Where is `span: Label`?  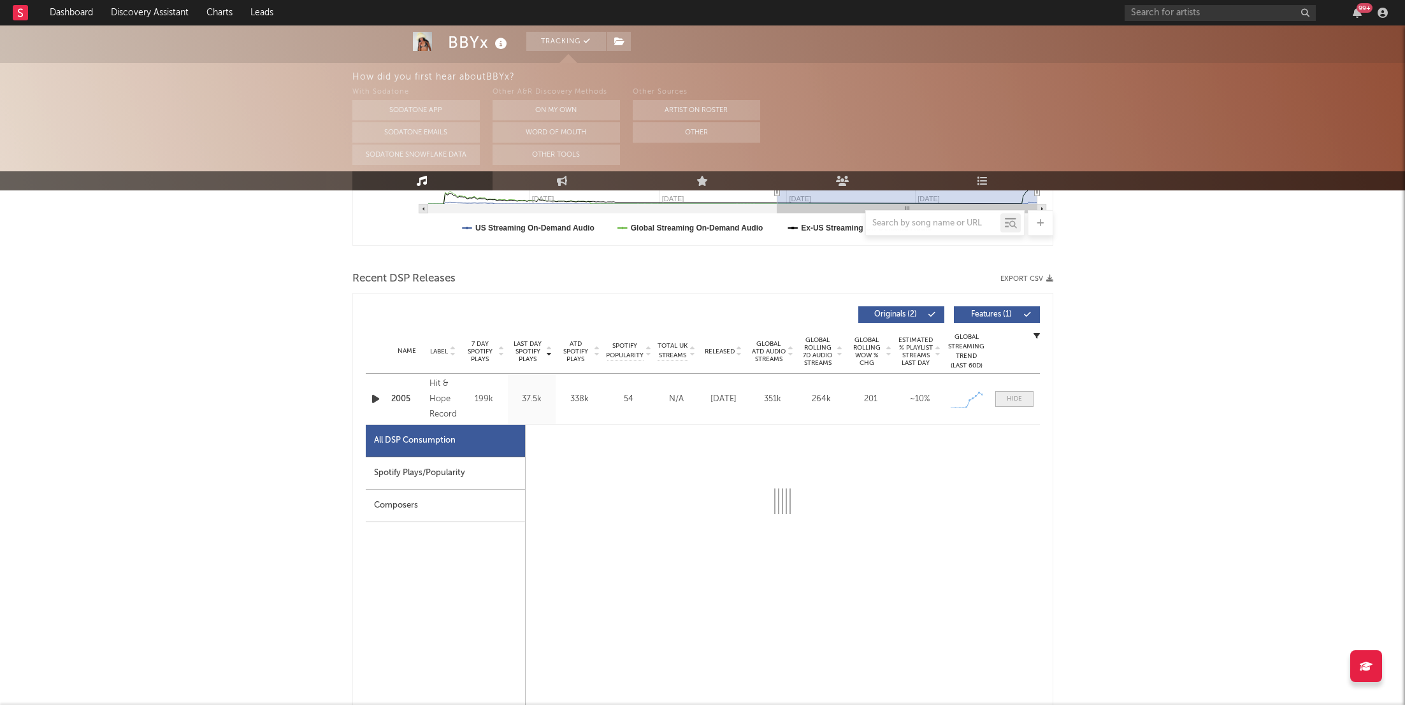
span: Label is located at coordinates (439, 352).